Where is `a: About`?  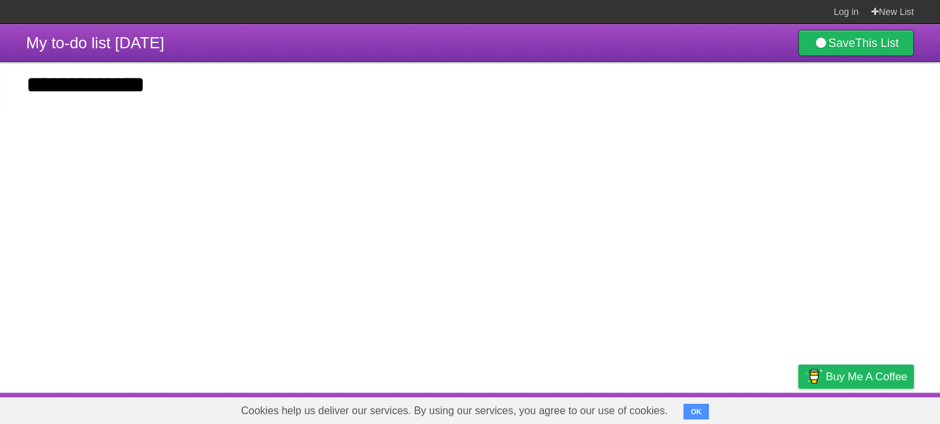
a: About is located at coordinates (638, 409).